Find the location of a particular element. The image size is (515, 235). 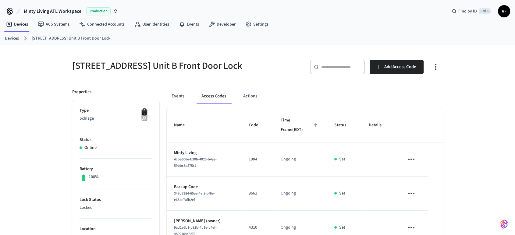

span: 347d7984-65ae-4af8-bf6e-e65ac7afb2ef is located at coordinates (194, 197).